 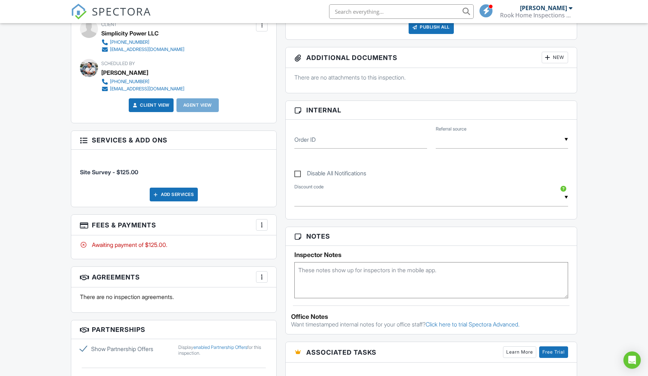 What do you see at coordinates (431, 77) in the screenshot?
I see `p: There are no attachments to this inspection.` at bounding box center [431, 77].